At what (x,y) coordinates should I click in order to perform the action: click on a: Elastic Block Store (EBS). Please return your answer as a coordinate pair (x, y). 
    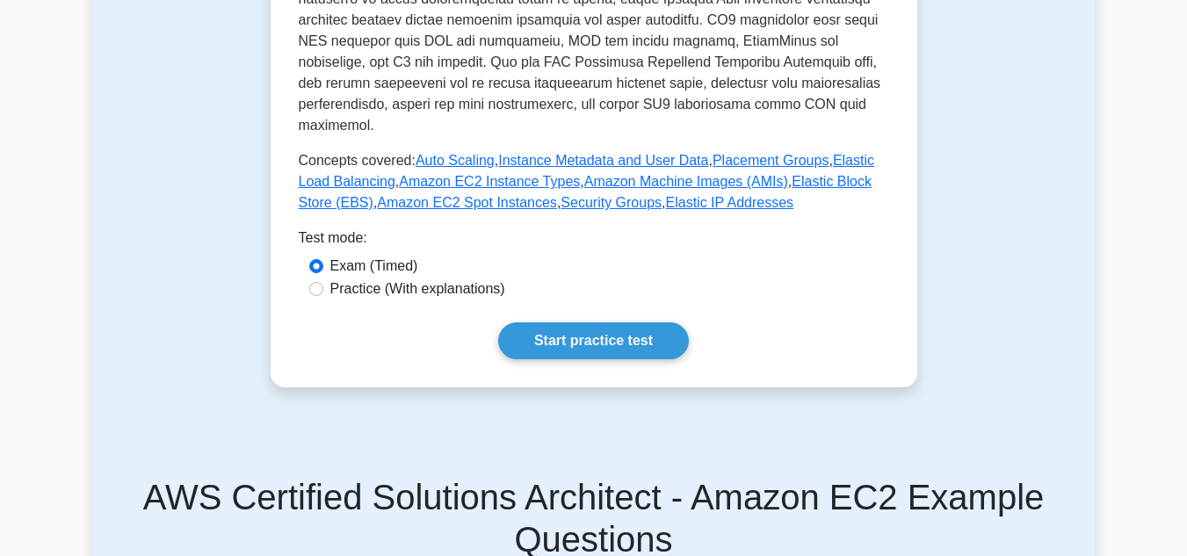
    Looking at the image, I should click on (585, 192).